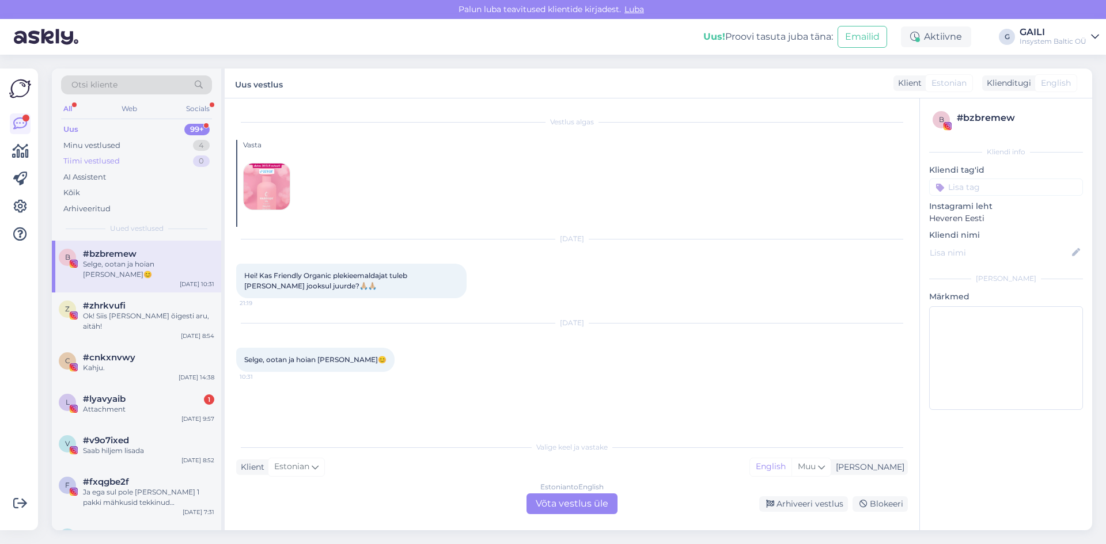 This screenshot has height=544, width=1106. Describe the element at coordinates (572, 487) in the screenshot. I see `div: Estonian to English` at that location.